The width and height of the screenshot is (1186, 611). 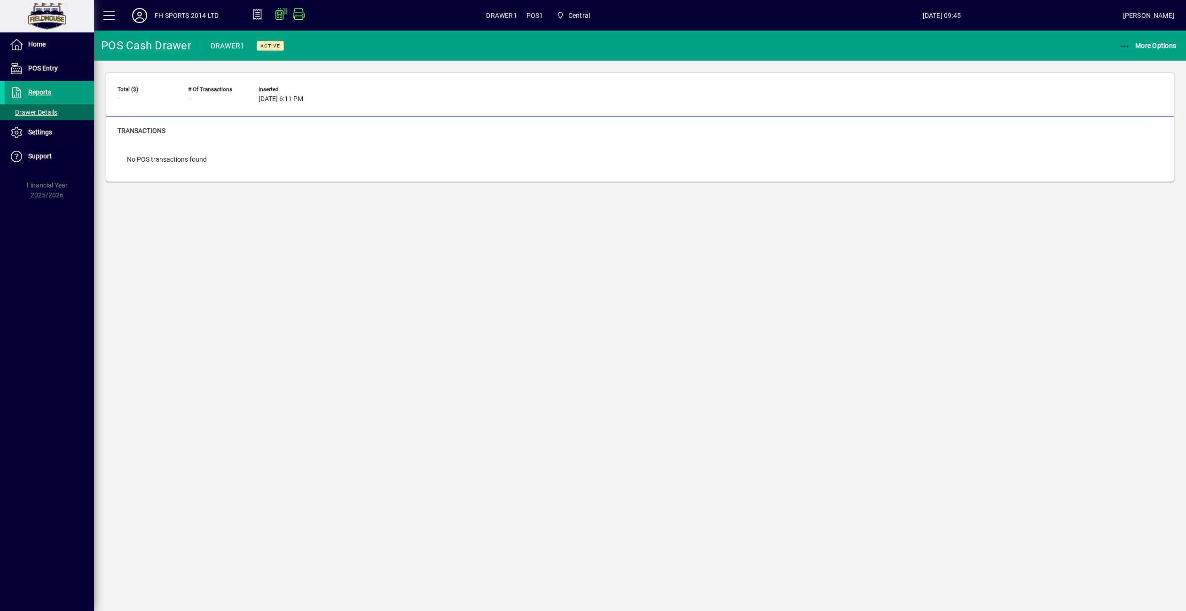 What do you see at coordinates (49, 45) in the screenshot?
I see `a: Home` at bounding box center [49, 45].